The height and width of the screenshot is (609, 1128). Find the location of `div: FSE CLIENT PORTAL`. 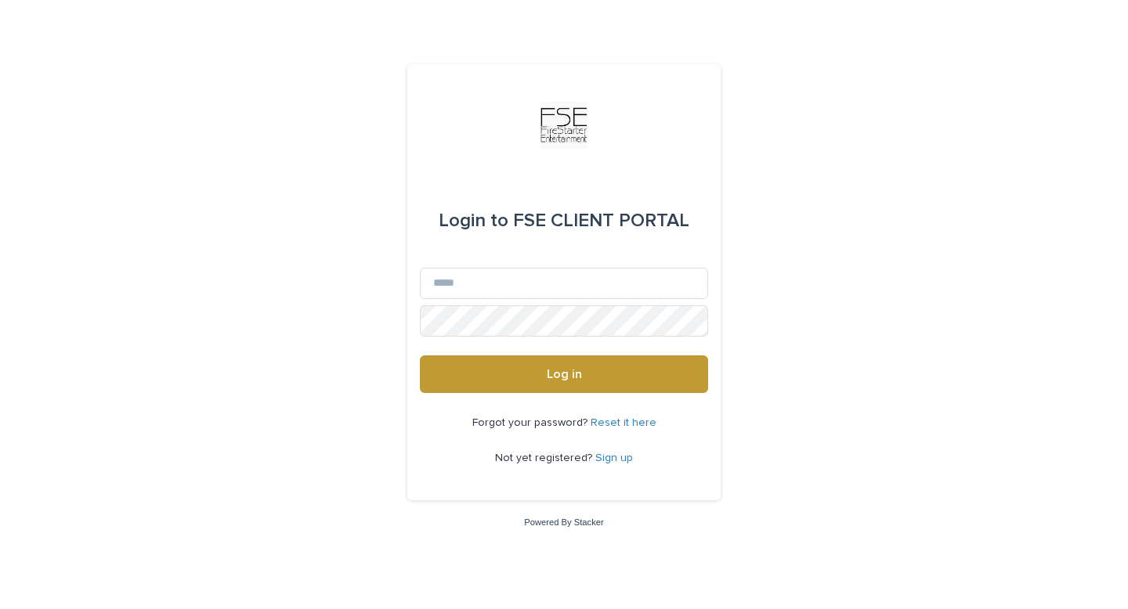

div: FSE CLIENT PORTAL is located at coordinates (564, 221).